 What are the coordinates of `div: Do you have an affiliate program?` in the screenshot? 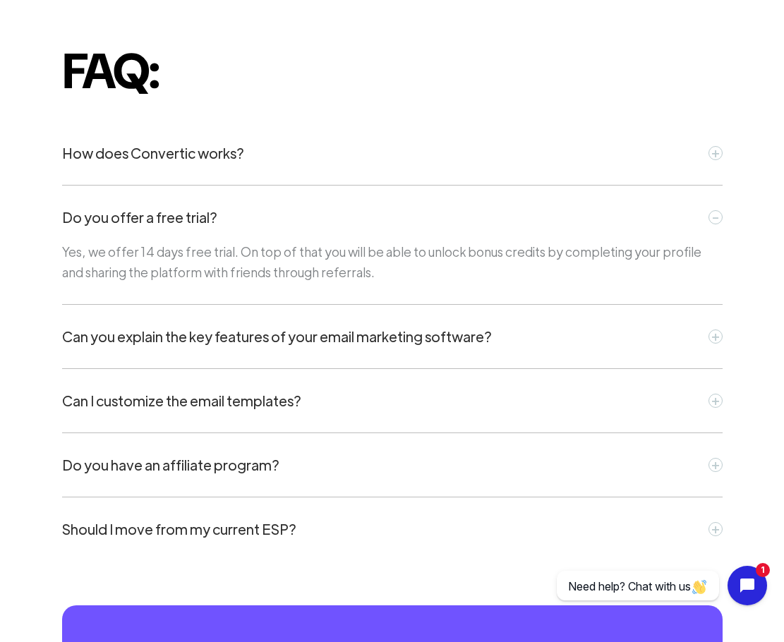 It's located at (171, 465).